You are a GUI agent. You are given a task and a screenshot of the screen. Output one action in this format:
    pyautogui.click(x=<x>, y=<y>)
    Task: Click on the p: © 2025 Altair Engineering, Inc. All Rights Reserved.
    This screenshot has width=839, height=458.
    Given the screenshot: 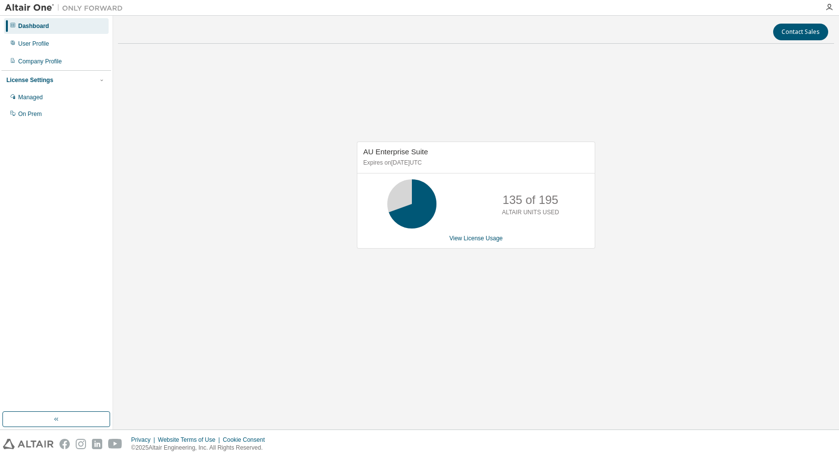 What is the action you would take?
    pyautogui.click(x=201, y=448)
    